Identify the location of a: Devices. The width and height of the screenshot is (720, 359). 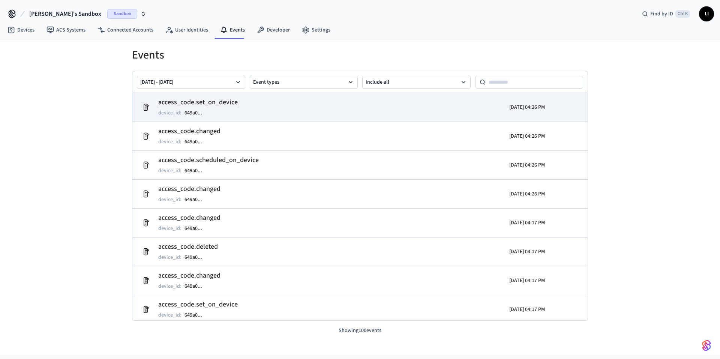
(21, 30).